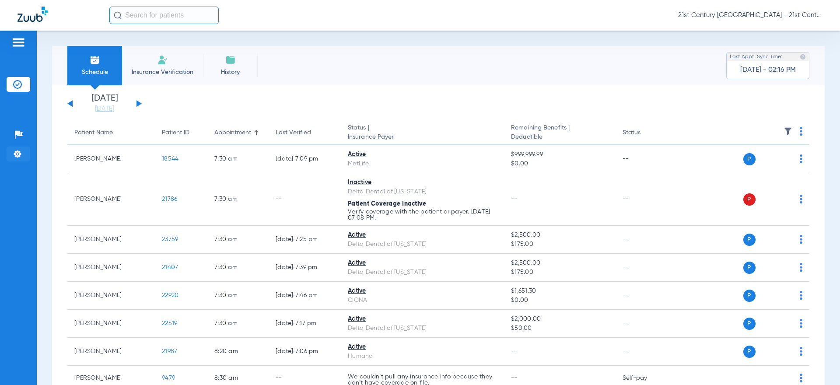 This screenshot has height=385, width=840. I want to click on span: Deductible, so click(560, 137).